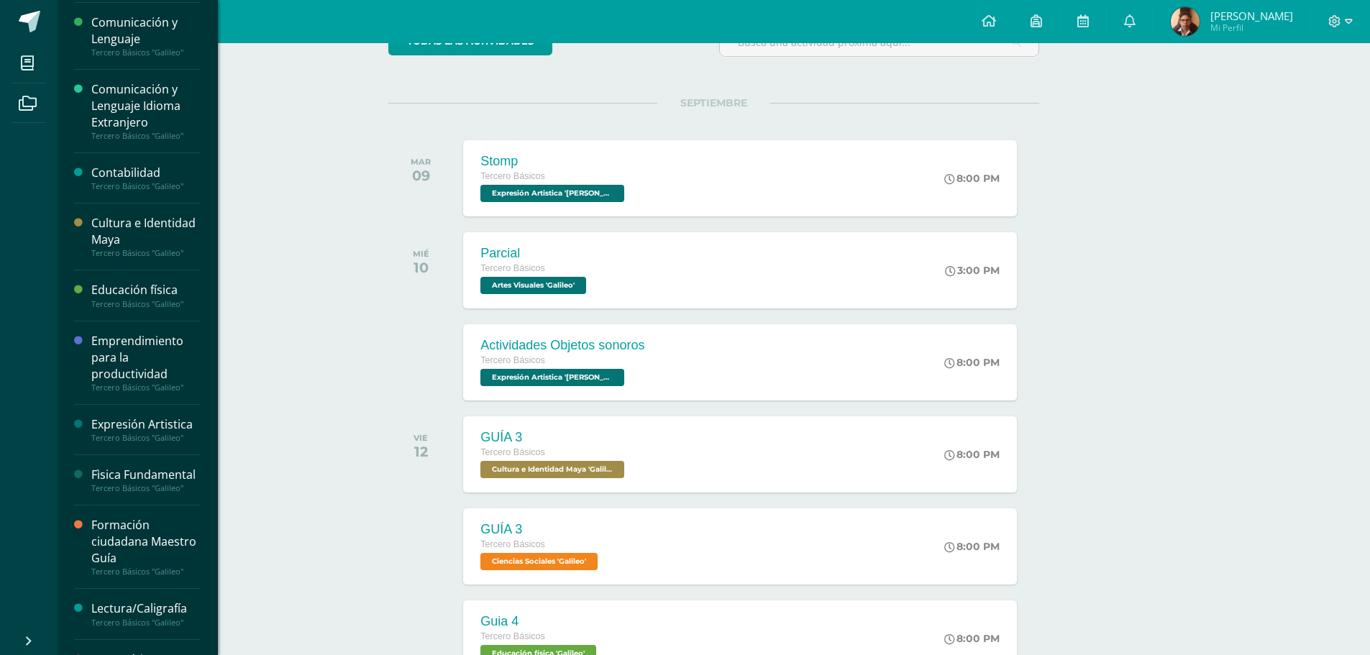 Image resolution: width=1370 pixels, height=655 pixels. I want to click on div: 3:00 PM, so click(972, 270).